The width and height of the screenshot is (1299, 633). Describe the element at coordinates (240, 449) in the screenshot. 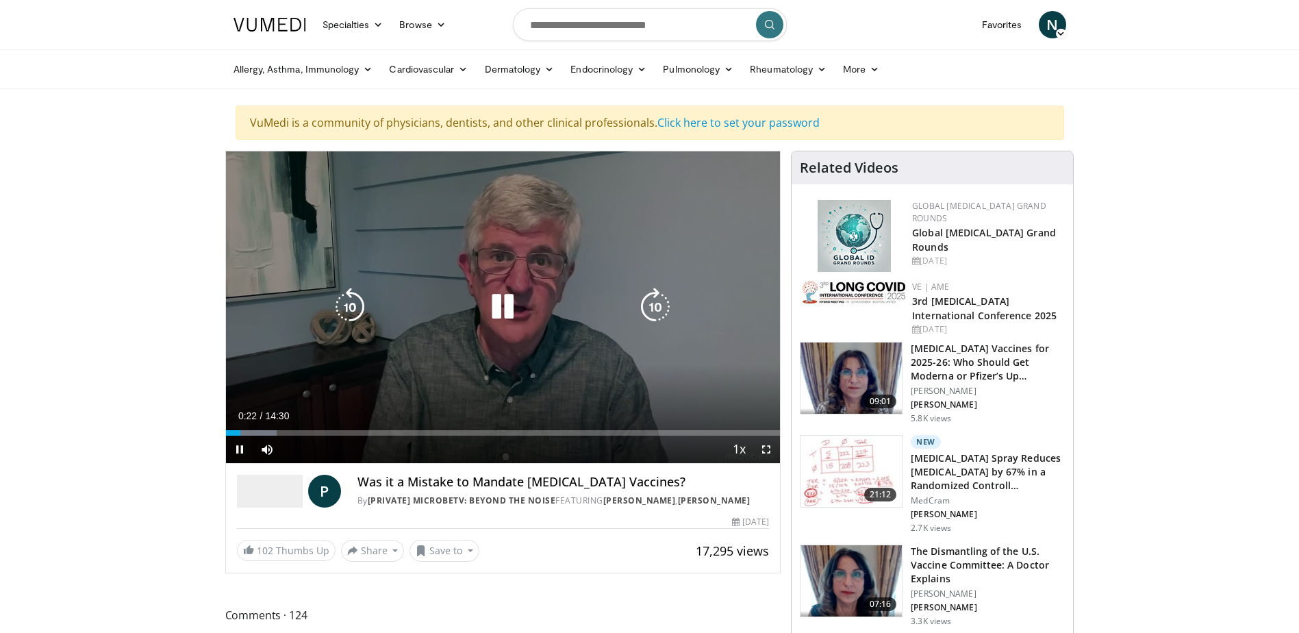

I see `button: Pause` at that location.